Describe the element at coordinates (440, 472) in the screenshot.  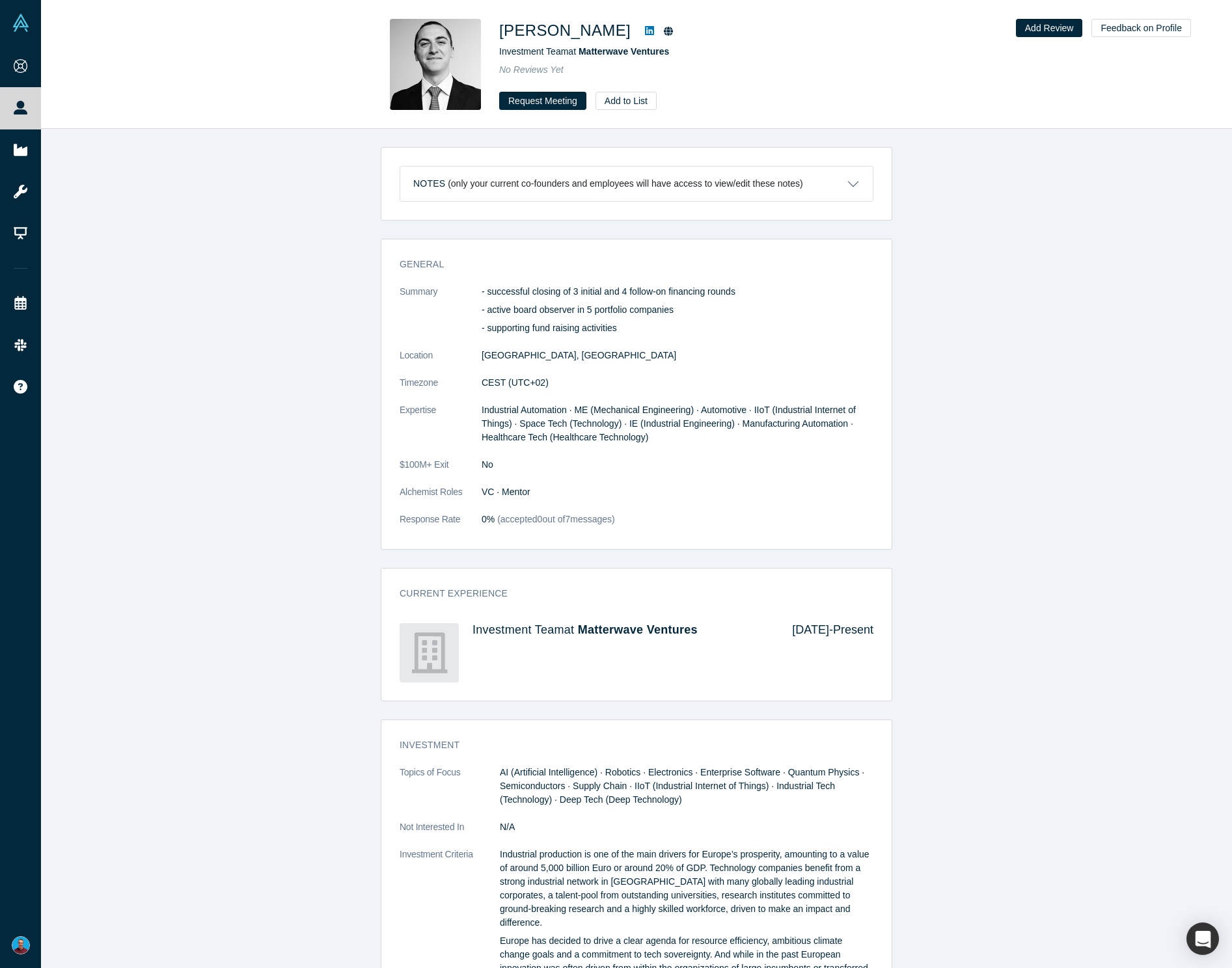
I see `dt: $100M+ Exit` at that location.